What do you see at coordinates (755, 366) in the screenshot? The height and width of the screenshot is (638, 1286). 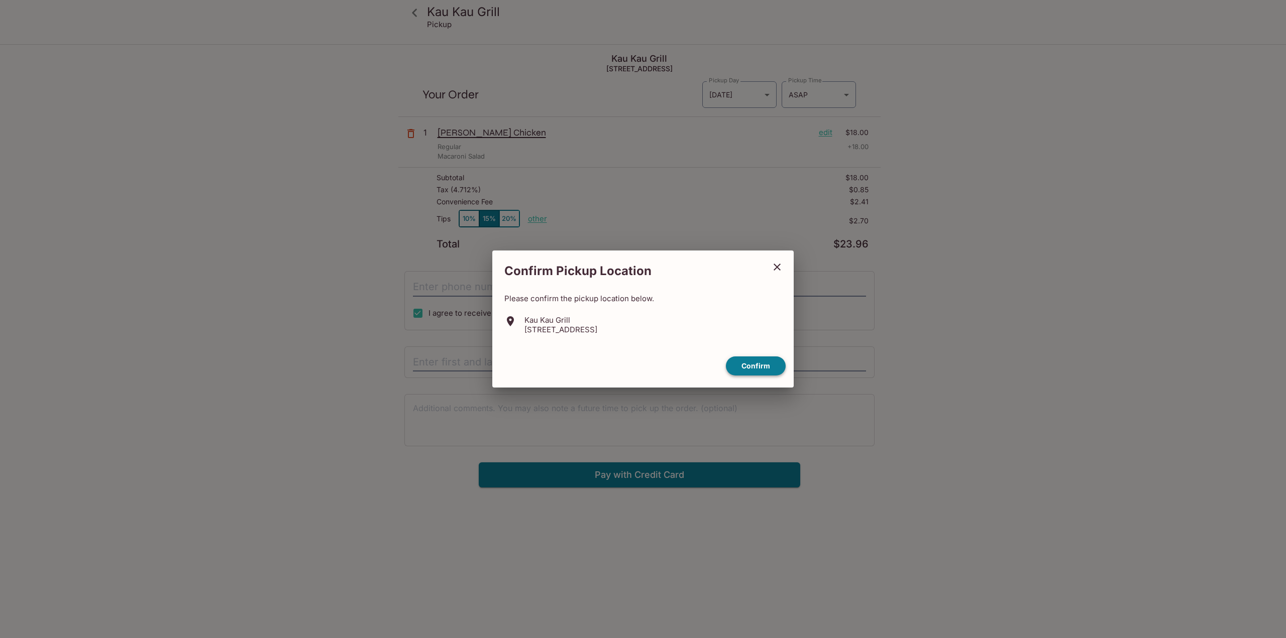 I see `button: confirm` at bounding box center [755, 366].